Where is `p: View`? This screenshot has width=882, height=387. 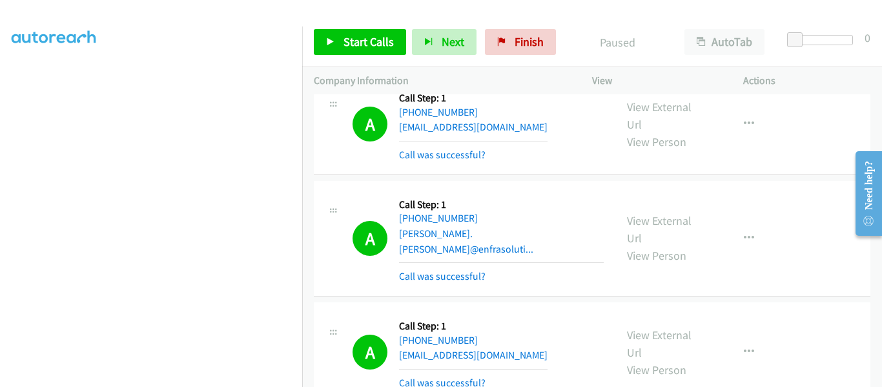
p: View is located at coordinates (656, 81).